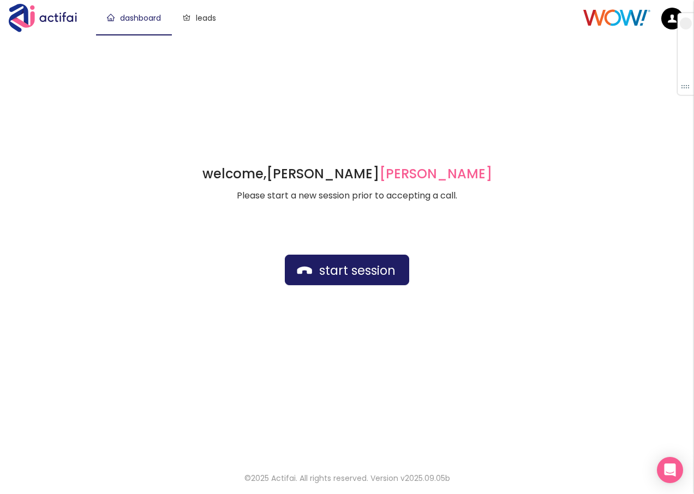  What do you see at coordinates (670, 470) in the screenshot?
I see `div: Open Intercom Messenger` at bounding box center [670, 470].